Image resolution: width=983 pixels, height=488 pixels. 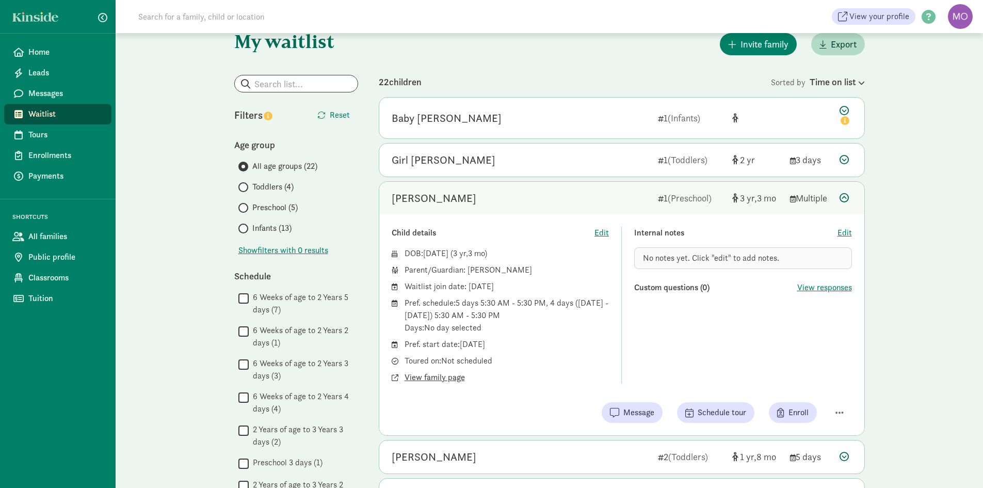 What do you see at coordinates (275, 208) in the screenshot?
I see `span: Preschool (5)` at bounding box center [275, 208].